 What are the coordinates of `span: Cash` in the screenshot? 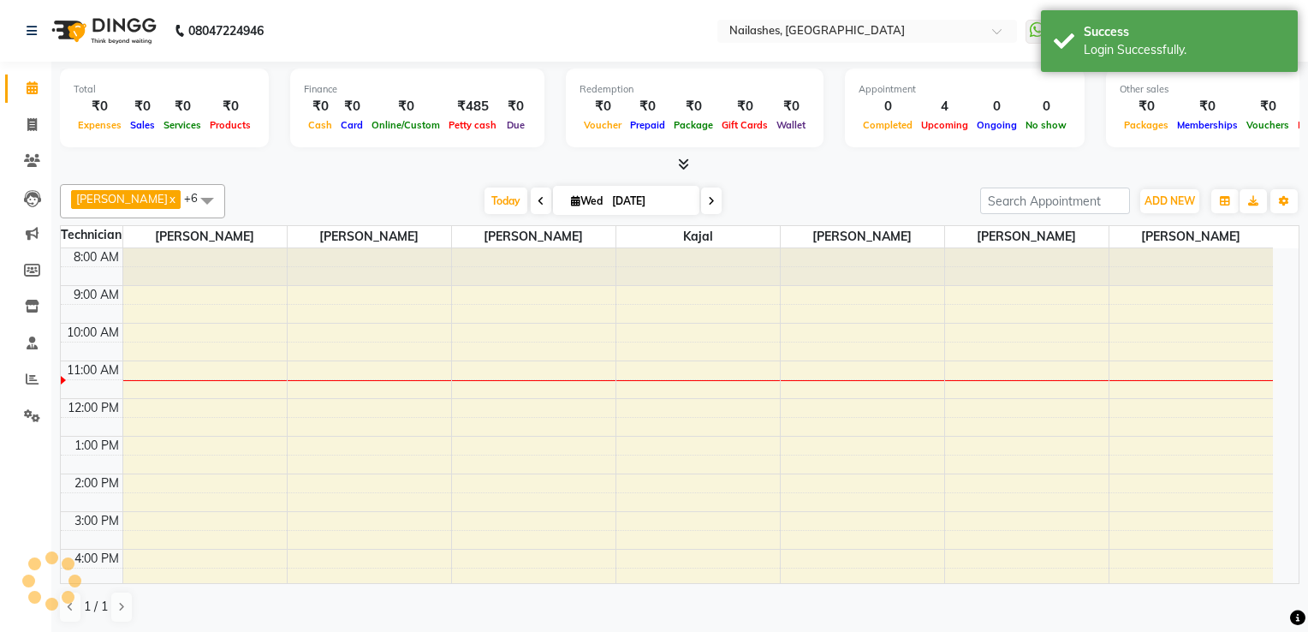 It's located at (320, 125).